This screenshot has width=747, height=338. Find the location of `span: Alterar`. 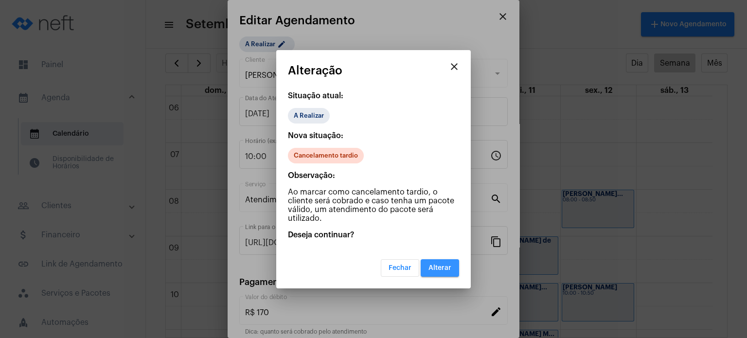

span: Alterar is located at coordinates (439, 268).